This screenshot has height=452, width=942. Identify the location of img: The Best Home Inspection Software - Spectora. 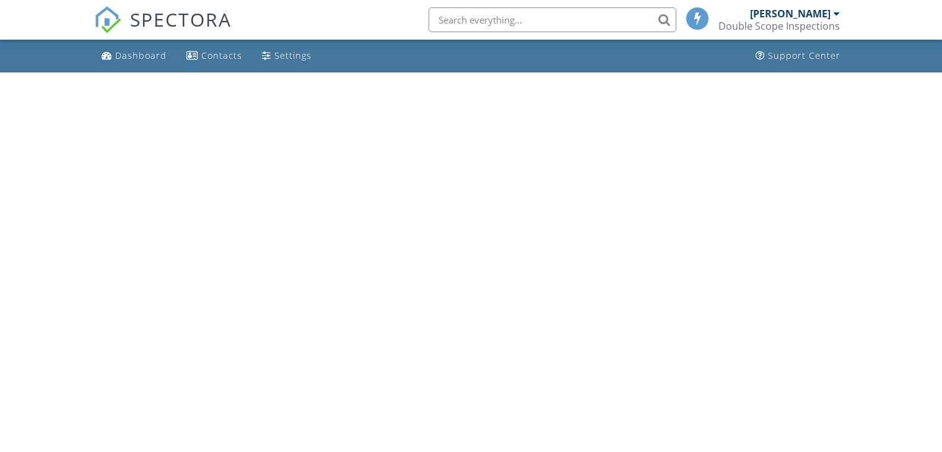
(108, 20).